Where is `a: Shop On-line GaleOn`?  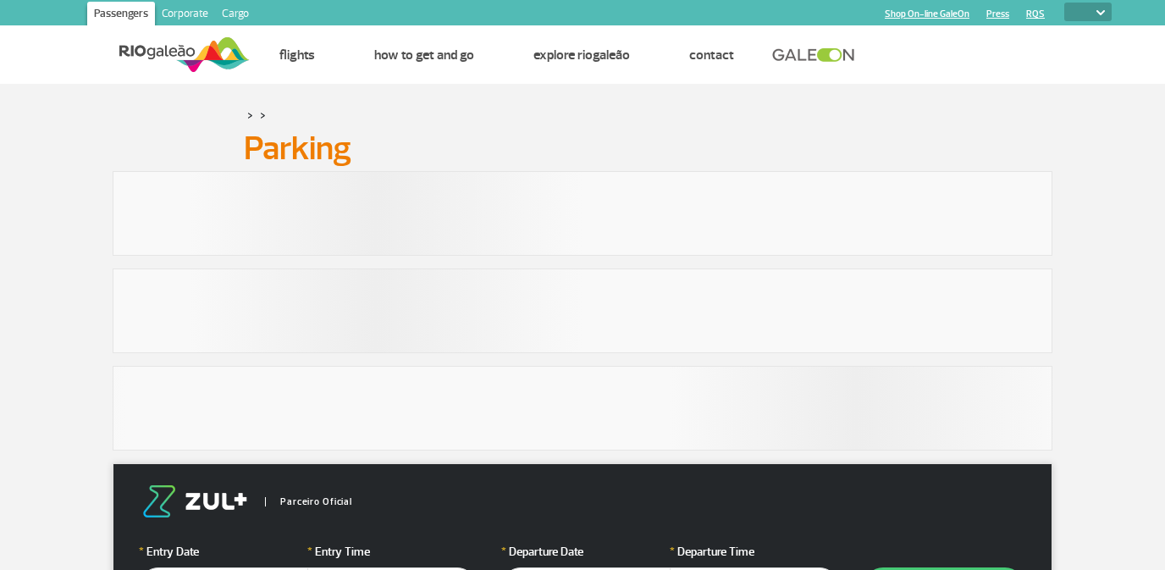
a: Shop On-line GaleOn is located at coordinates (927, 14).